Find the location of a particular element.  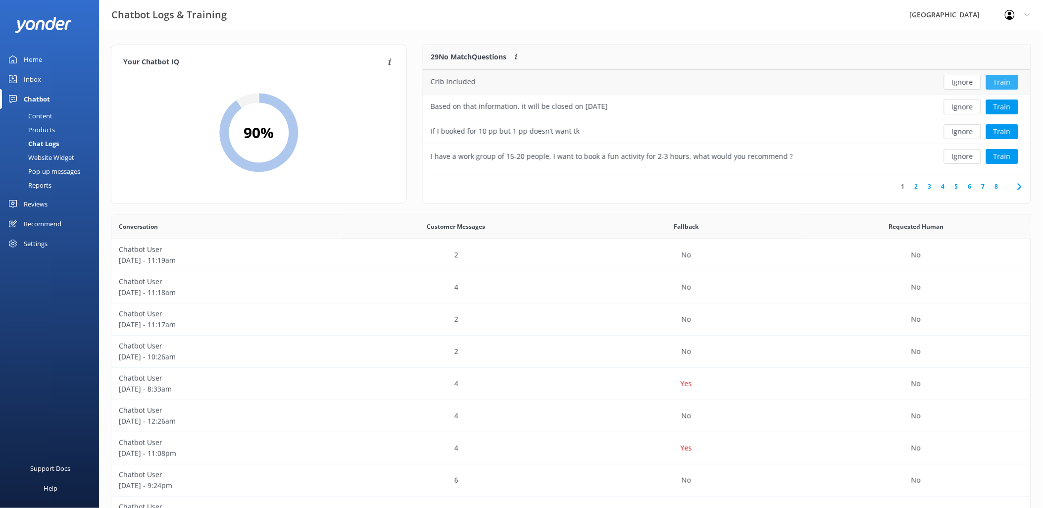

p: 29 No Match Questions is located at coordinates (468, 57).